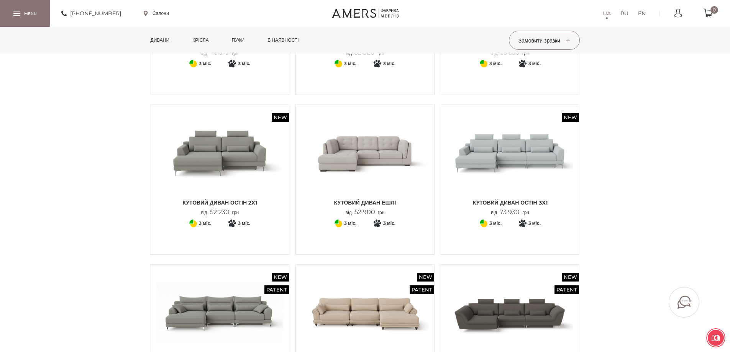 This screenshot has height=352, width=730. Describe the element at coordinates (365, 212) in the screenshot. I see `span: 52 900` at that location.